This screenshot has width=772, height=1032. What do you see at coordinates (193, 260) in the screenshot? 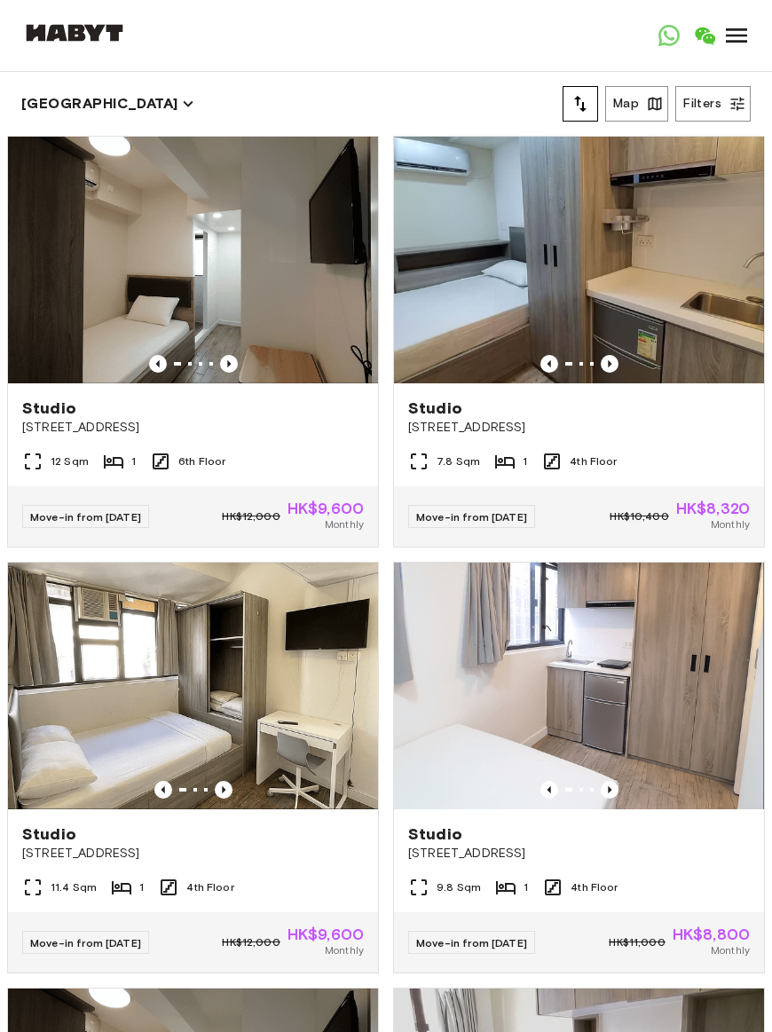
I see `img: Marketing picture of unit HK-01-067-028-01` at bounding box center [193, 260].